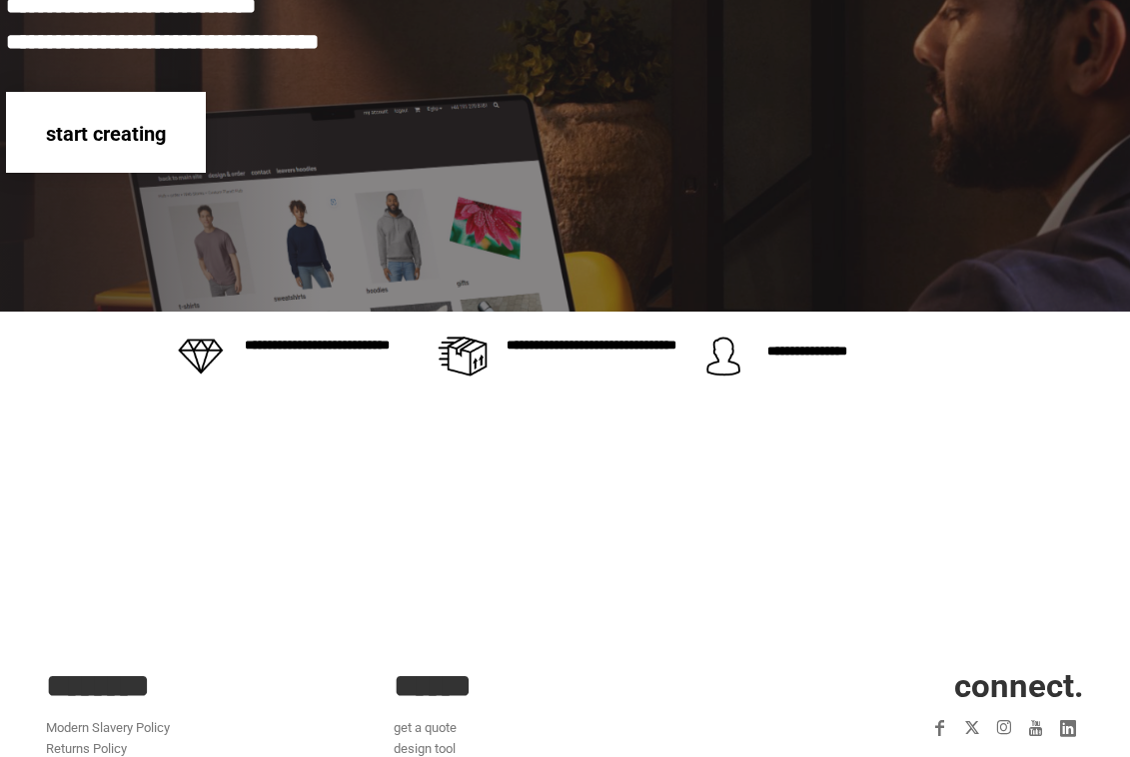 The width and height of the screenshot is (1130, 757). Describe the element at coordinates (108, 727) in the screenshot. I see `a: Modern Slavery Policy` at that location.